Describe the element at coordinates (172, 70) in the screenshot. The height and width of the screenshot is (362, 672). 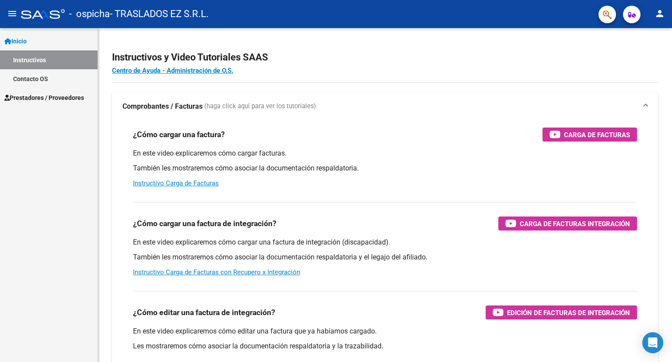
I see `a: Centro de Ayuda - Administración de O.S.` at that location.